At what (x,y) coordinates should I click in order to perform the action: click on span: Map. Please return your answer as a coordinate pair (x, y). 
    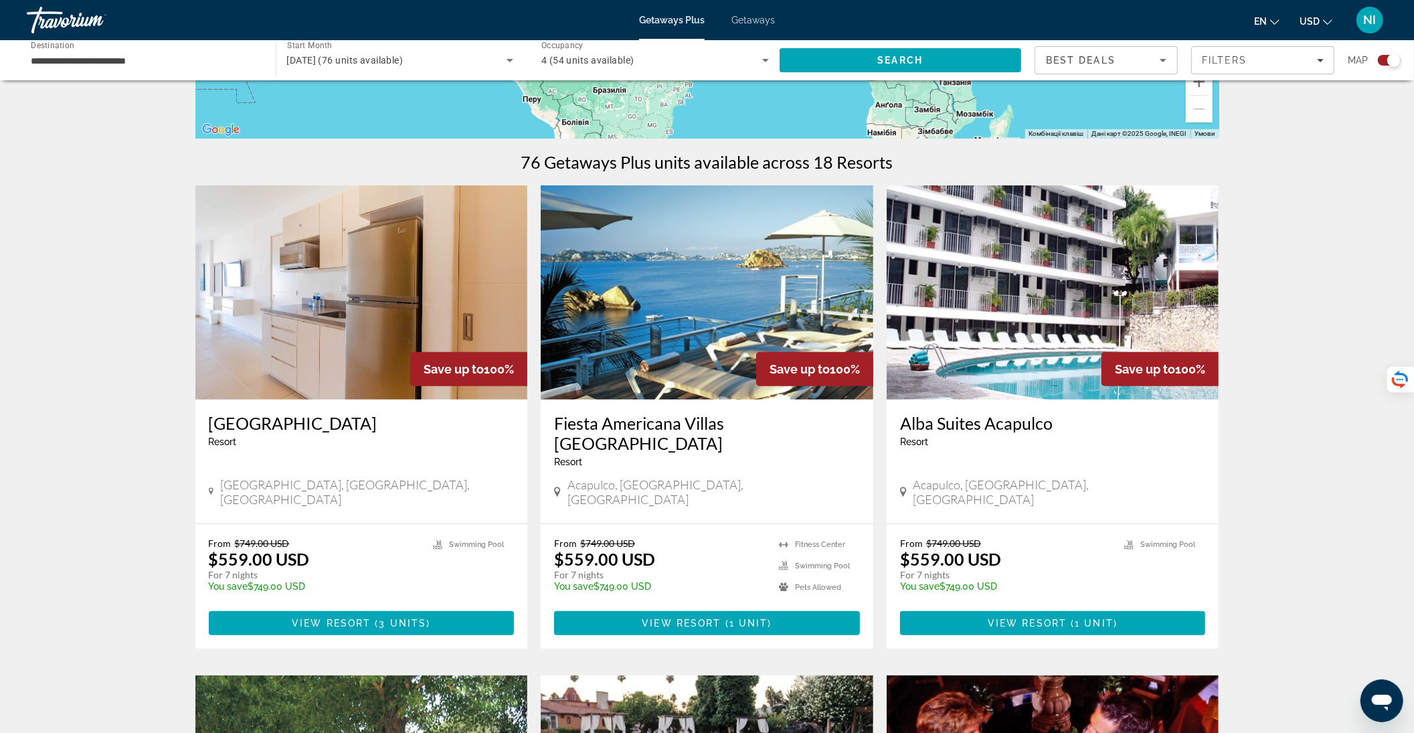
    Looking at the image, I should click on (1358, 60).